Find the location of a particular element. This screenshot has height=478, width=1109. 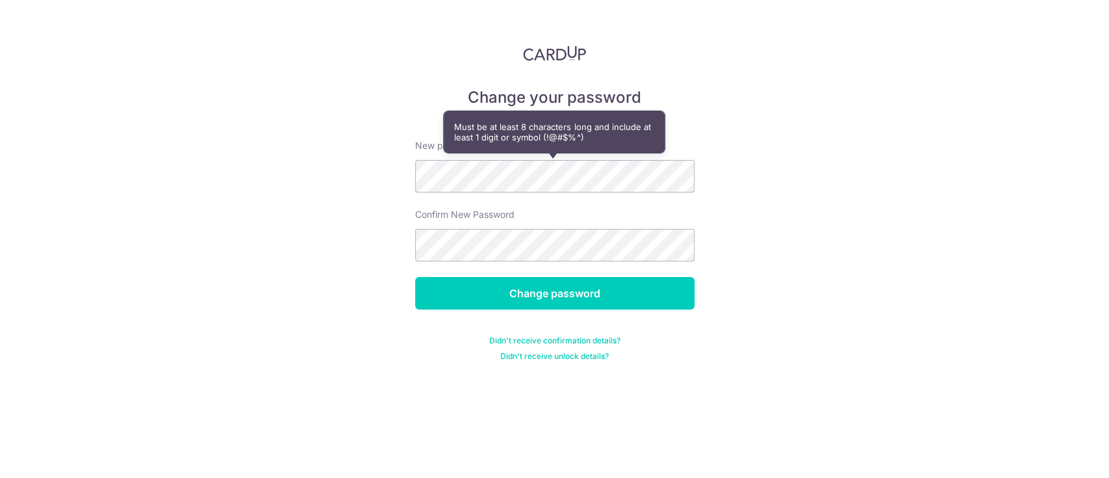

a: Didn't receive unlock details? is located at coordinates (554, 356).